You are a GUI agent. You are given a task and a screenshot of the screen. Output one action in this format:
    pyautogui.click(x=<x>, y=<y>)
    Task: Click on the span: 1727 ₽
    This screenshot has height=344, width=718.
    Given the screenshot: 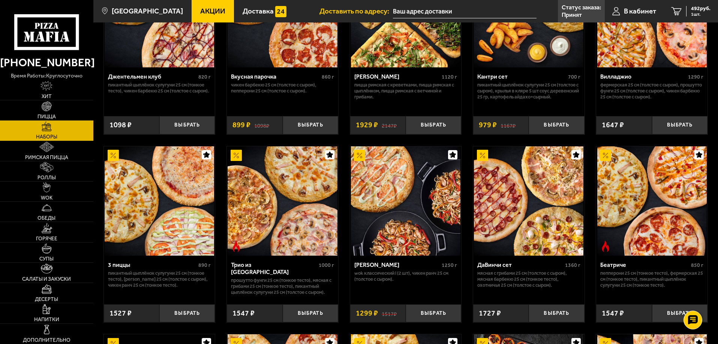 What is the action you would take?
    pyautogui.click(x=490, y=314)
    